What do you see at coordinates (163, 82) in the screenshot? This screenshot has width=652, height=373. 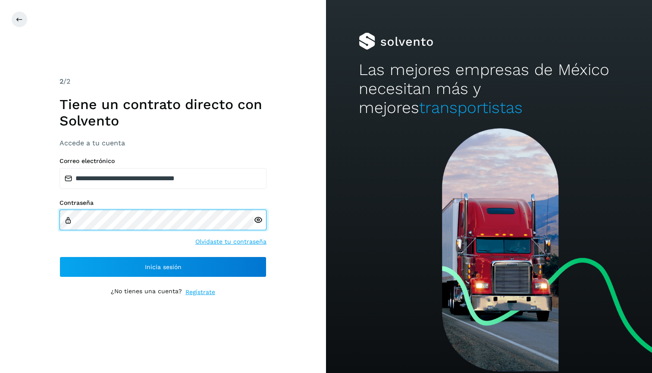 I see `div: /2` at bounding box center [163, 82].